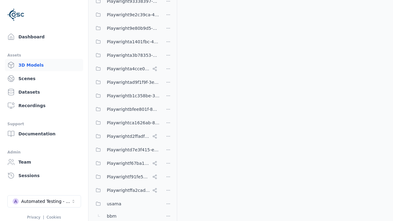  I want to click on span: Playwrightad9f1f9f-3e6a-4231-8f19-c506bf64a382, so click(133, 82).